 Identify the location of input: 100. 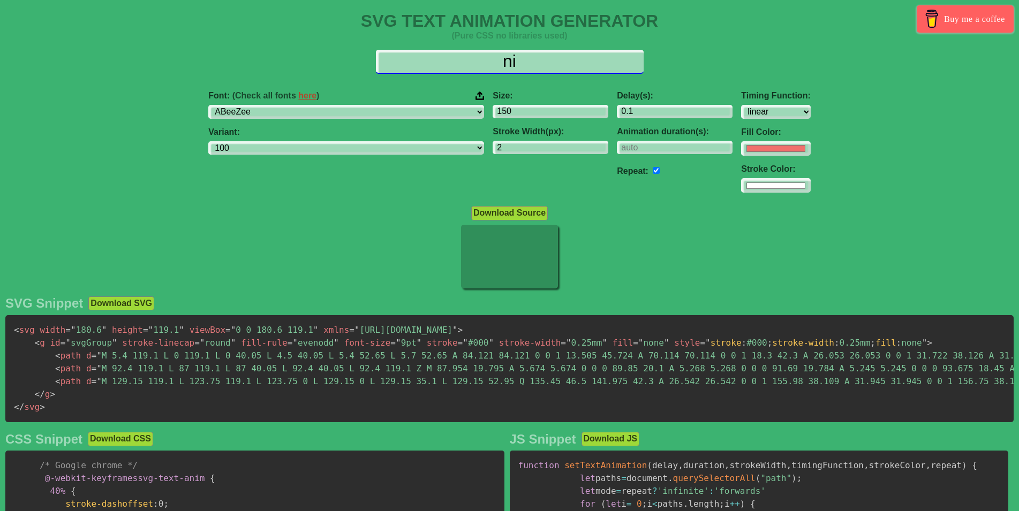
(550, 111).